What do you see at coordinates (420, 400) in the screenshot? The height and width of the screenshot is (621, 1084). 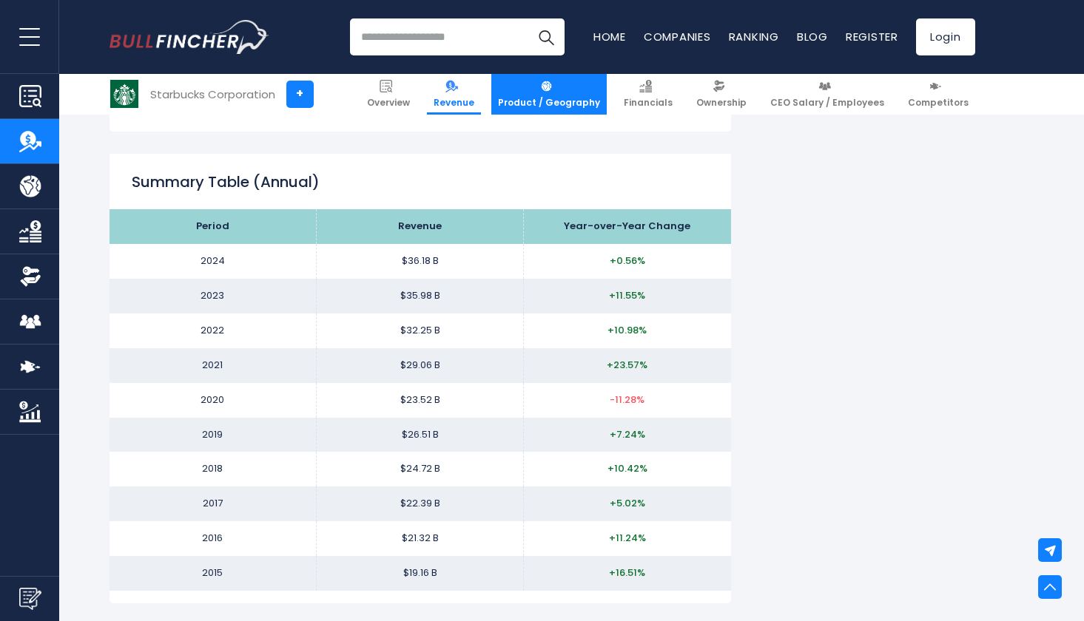 I see `td: $23.52 B` at bounding box center [420, 400].